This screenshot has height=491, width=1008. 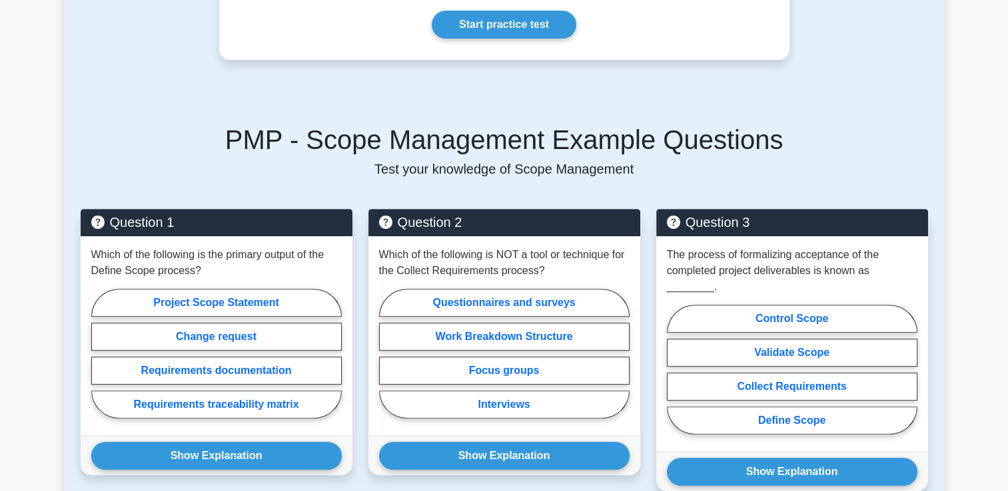 What do you see at coordinates (504, 405) in the screenshot?
I see `label: Interviews` at bounding box center [504, 405].